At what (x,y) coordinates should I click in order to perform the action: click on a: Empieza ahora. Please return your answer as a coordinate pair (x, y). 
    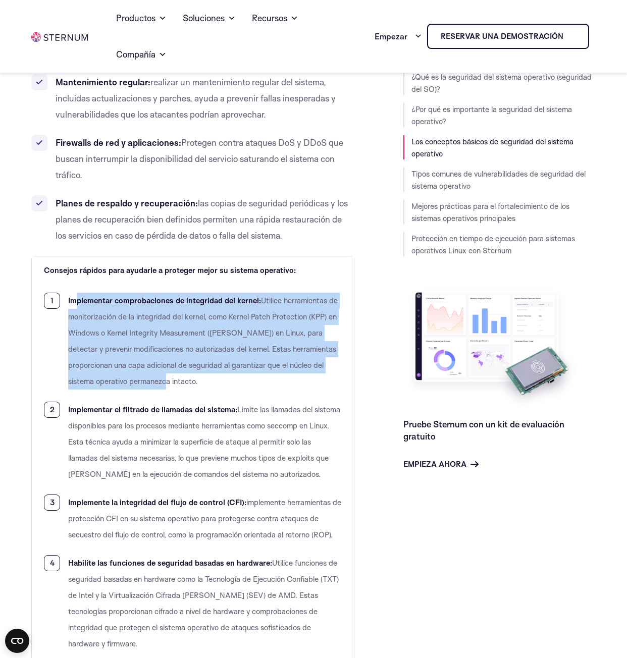
    Looking at the image, I should click on (440, 464).